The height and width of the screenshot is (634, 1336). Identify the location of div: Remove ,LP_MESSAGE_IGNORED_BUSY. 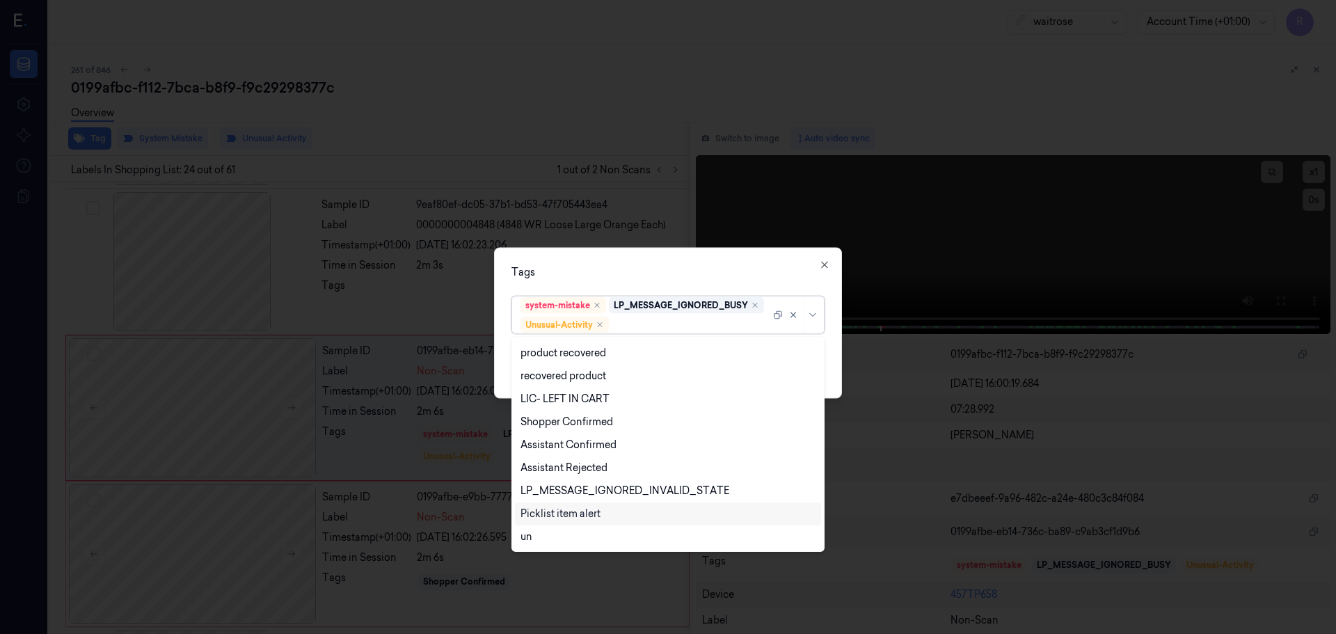
(755, 305).